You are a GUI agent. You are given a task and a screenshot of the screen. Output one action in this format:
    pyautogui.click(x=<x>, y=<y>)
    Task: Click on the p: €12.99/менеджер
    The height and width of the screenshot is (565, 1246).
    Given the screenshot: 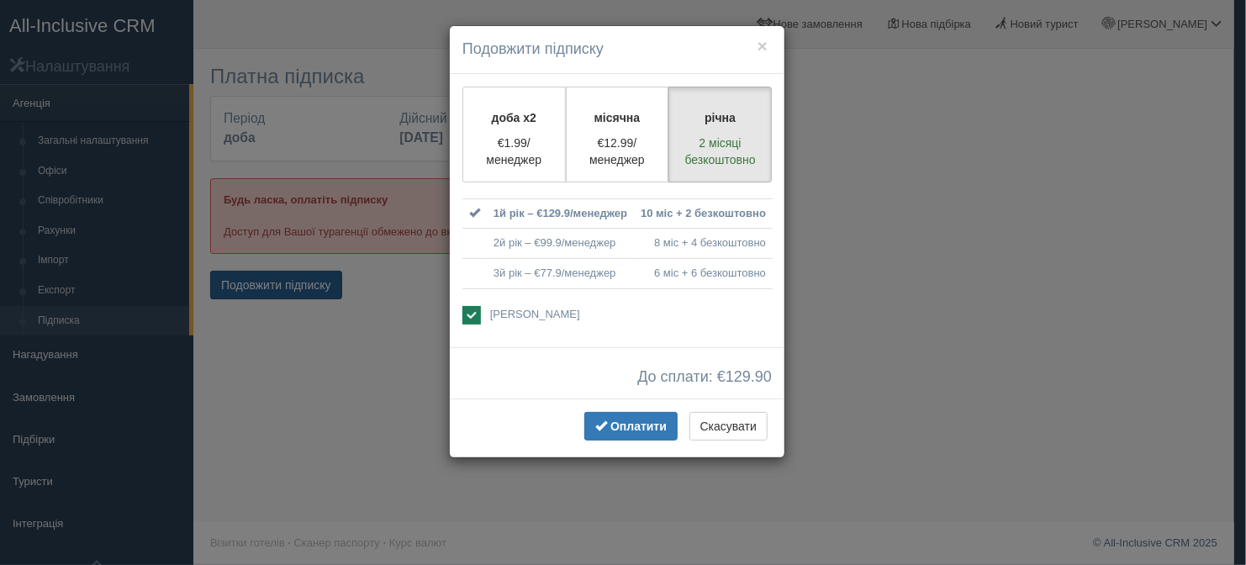 What is the action you would take?
    pyautogui.click(x=617, y=151)
    